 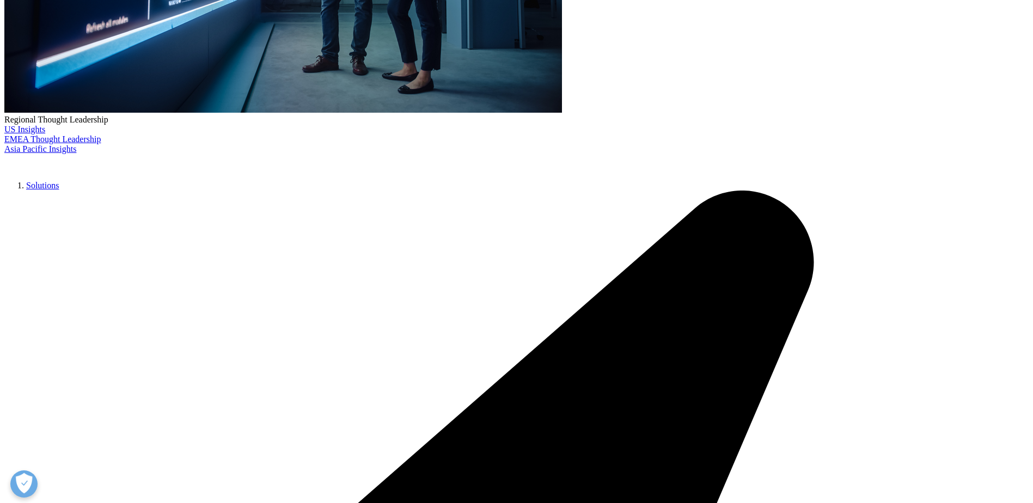 I want to click on img: IQVIA Healthcare Information Technology and Pharma Clinical Research Company, so click(x=48, y=162).